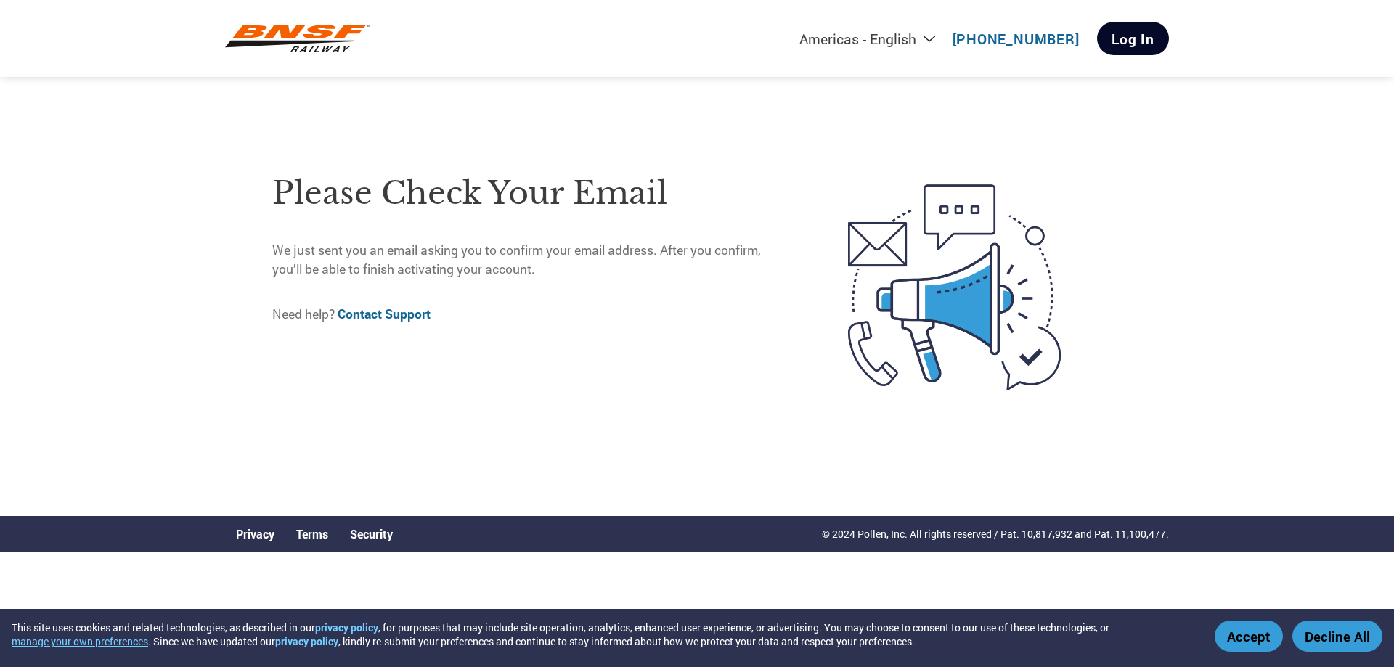 The width and height of the screenshot is (1394, 667). What do you see at coordinates (312, 533) in the screenshot?
I see `a: Terms` at bounding box center [312, 533].